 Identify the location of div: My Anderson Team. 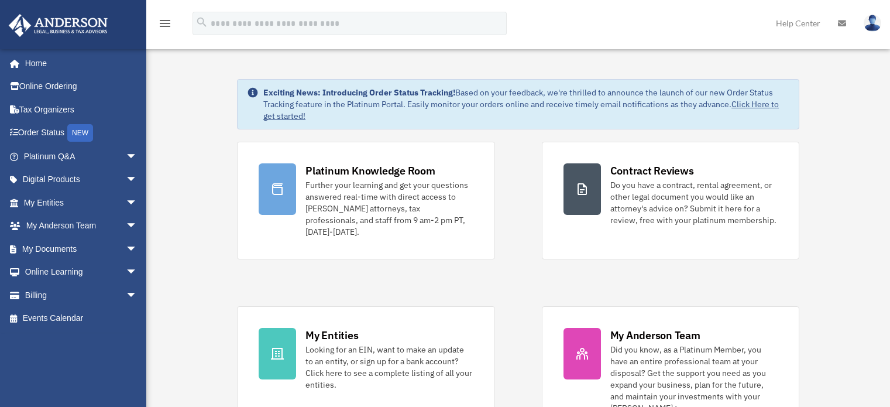
(655, 335).